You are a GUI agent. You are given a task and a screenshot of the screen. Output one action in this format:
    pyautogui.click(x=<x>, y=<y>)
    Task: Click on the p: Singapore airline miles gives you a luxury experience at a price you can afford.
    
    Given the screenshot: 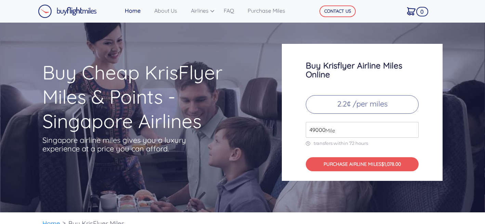 What is the action you would take?
    pyautogui.click(x=119, y=144)
    